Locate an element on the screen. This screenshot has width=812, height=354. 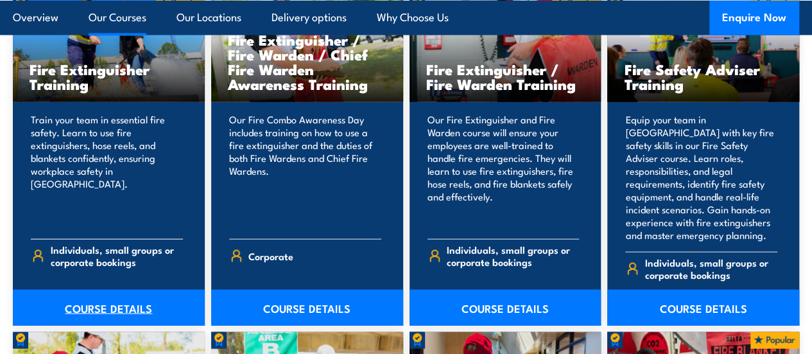
h3: Fire Extinguisher / Fire Warden / Chief Fire Warden Awareness Training is located at coordinates (307, 62).